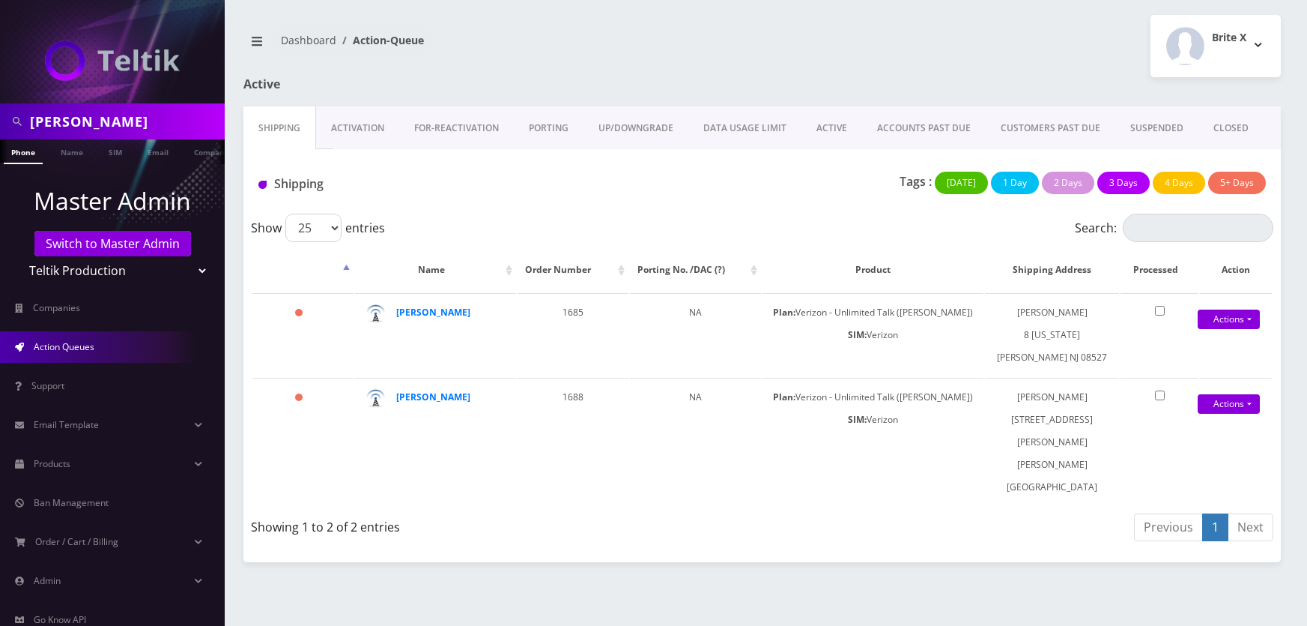 This screenshot has width=1307, height=626. I want to click on a: Activation, so click(357, 128).